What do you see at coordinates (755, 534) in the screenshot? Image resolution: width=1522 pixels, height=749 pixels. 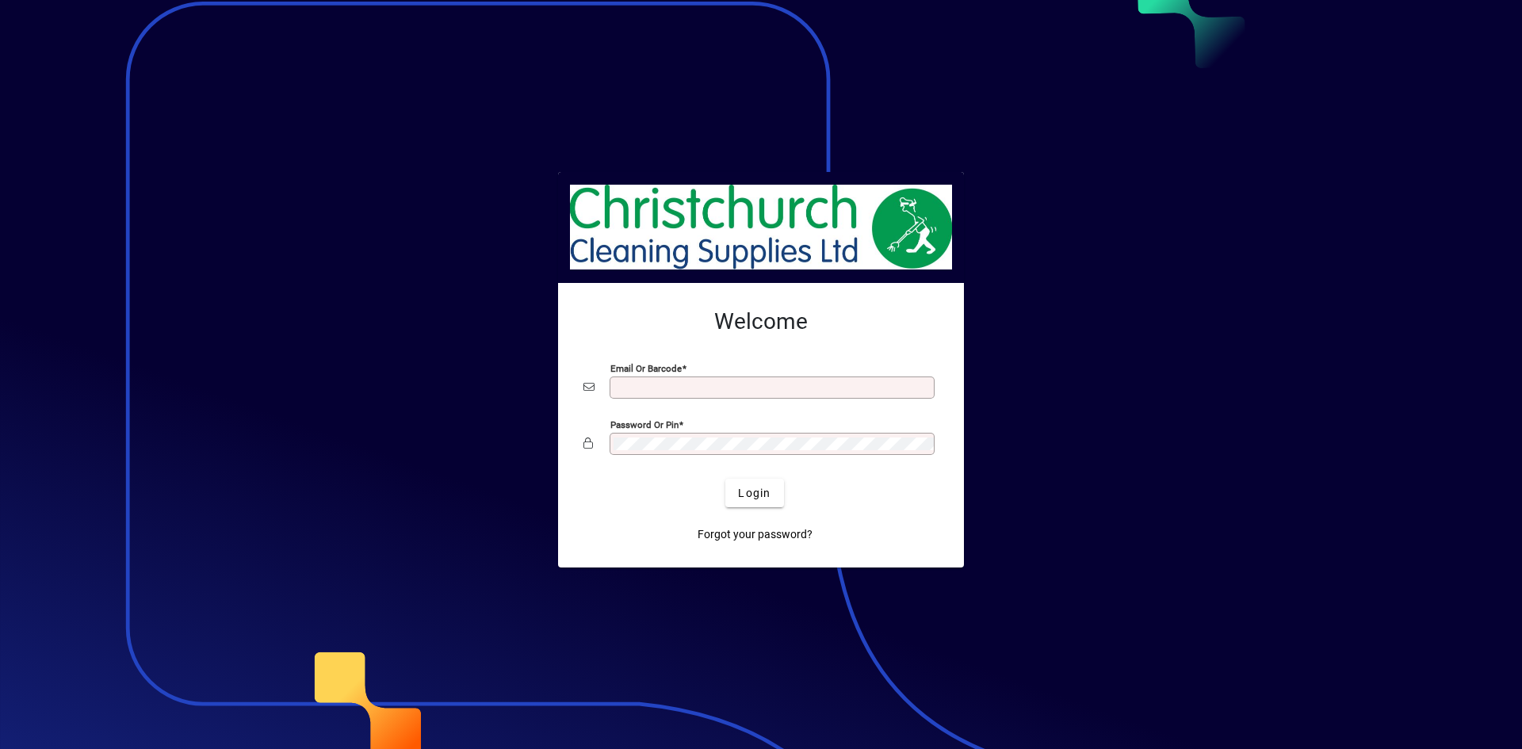 I see `span: Forgot your password?` at bounding box center [755, 534].